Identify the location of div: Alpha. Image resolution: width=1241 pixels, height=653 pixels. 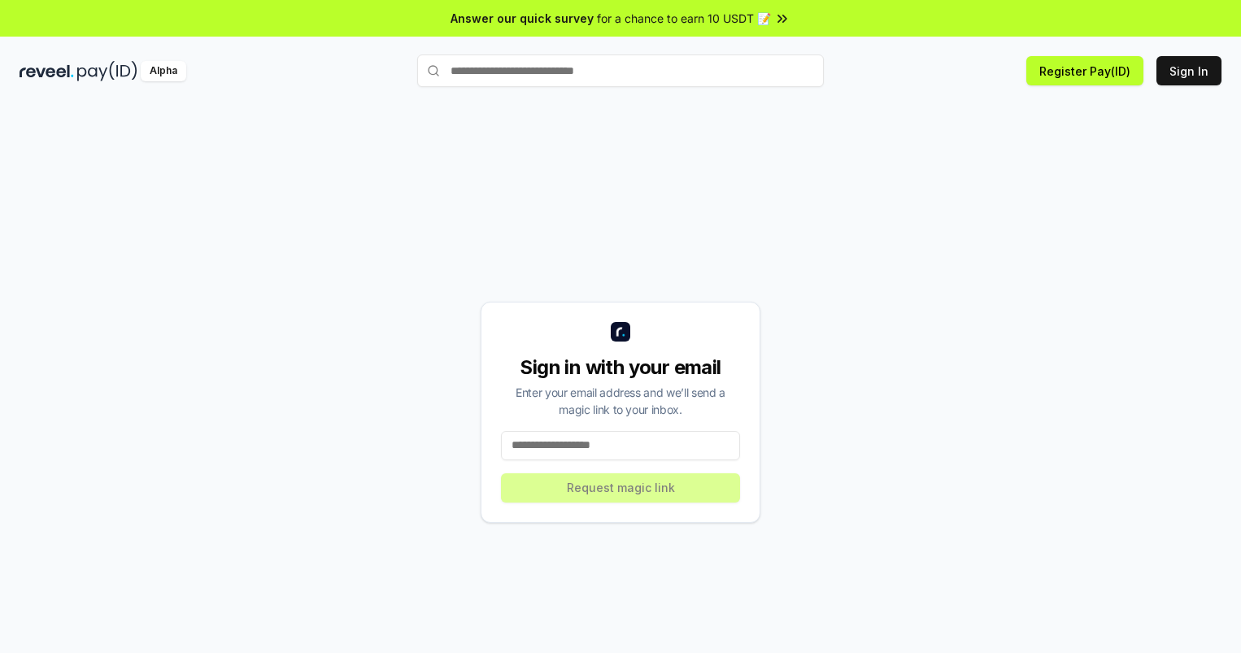
(163, 71).